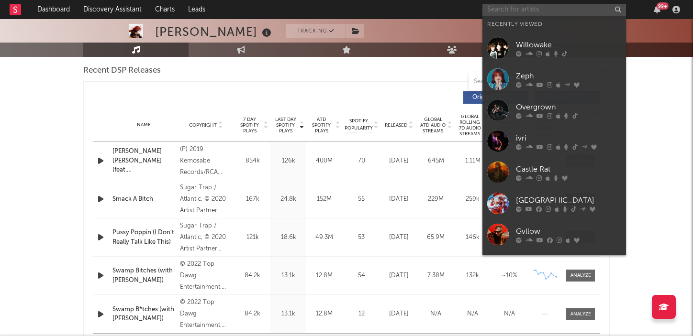 The width and height of the screenshot is (693, 336). What do you see at coordinates (472, 238) in the screenshot?
I see `div: 146k` at bounding box center [472, 238].